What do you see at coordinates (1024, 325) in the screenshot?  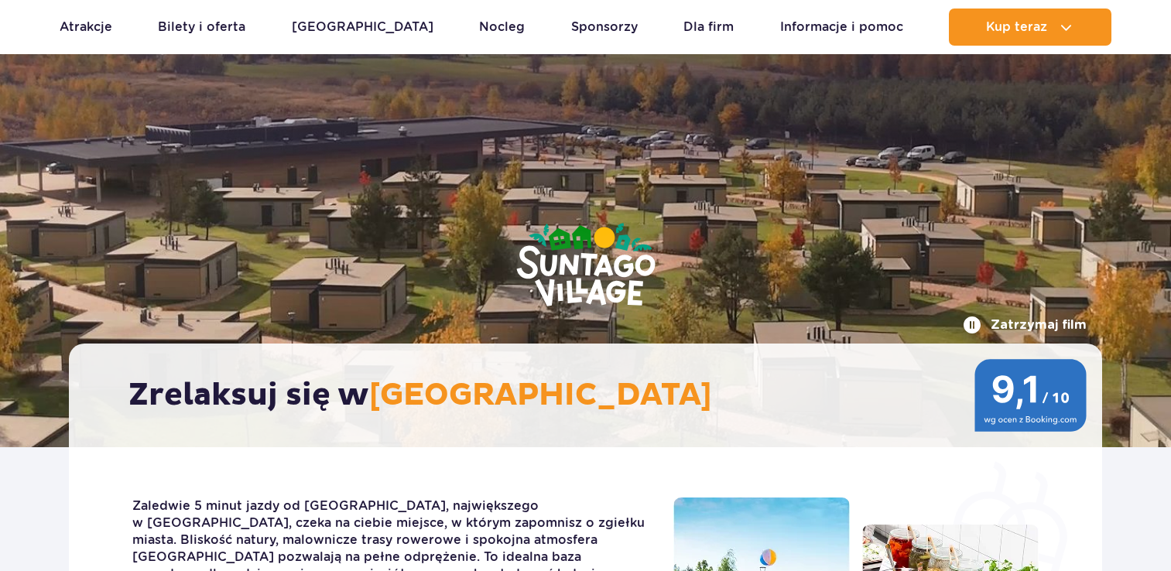 I see `button: Zatrzymaj film` at bounding box center [1024, 325].